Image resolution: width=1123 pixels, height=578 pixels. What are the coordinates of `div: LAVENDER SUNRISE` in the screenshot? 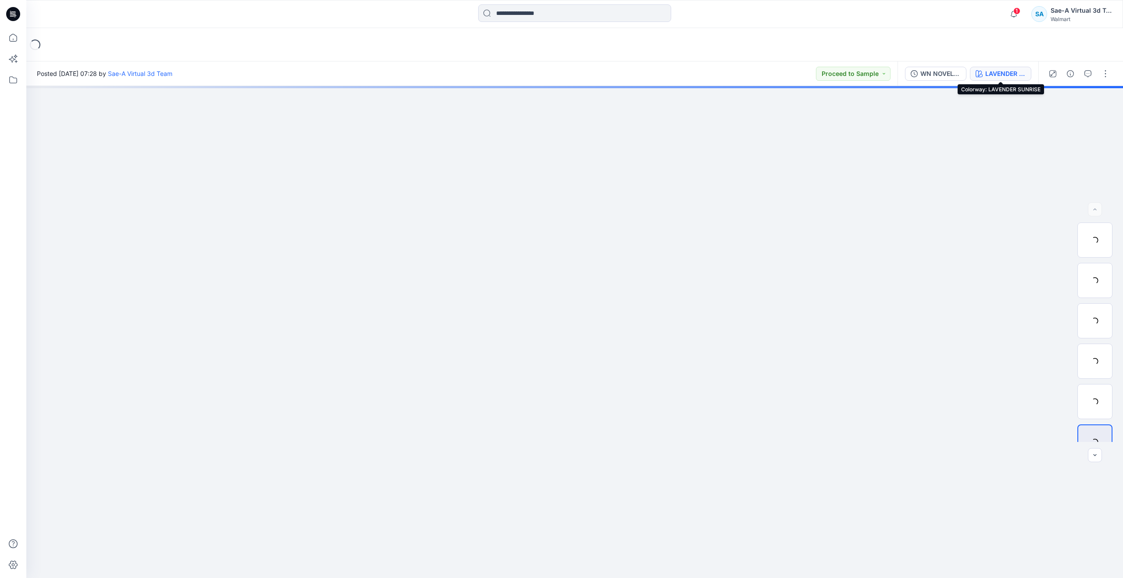 It's located at (1005, 74).